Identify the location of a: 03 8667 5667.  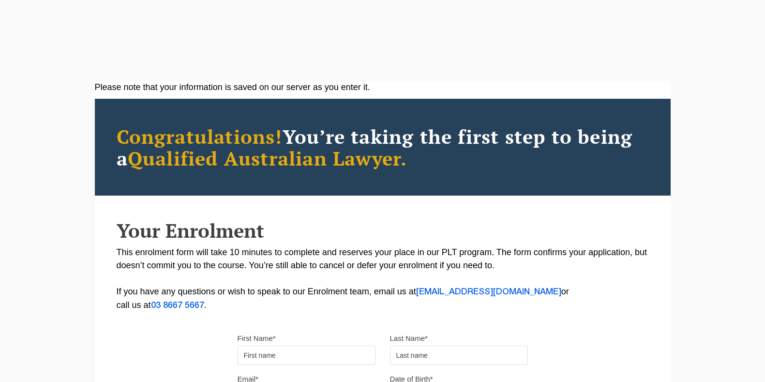
(178, 305).